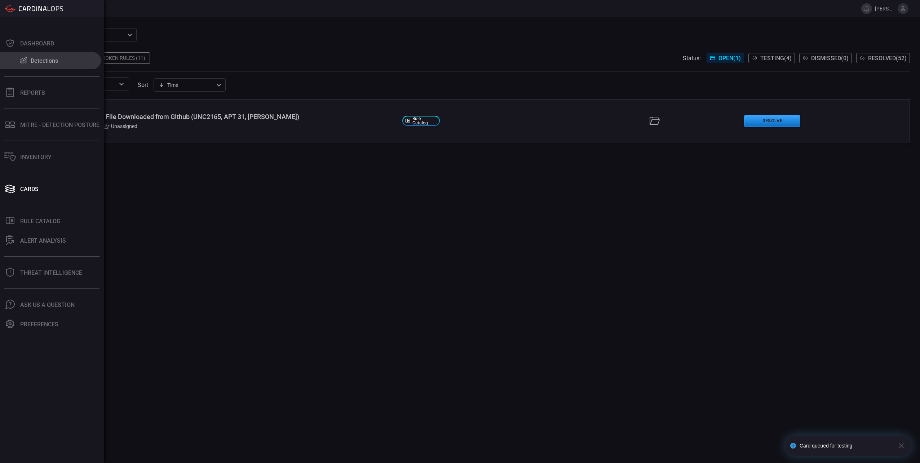 The width and height of the screenshot is (920, 463). I want to click on span: Dismissed ( 0 ), so click(829, 58).